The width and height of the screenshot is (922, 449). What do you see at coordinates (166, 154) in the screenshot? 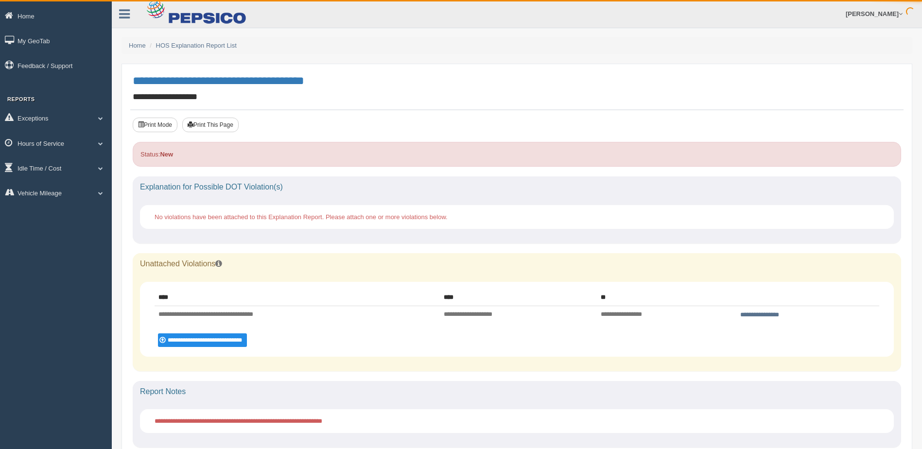
I see `strong: New` at bounding box center [166, 154].